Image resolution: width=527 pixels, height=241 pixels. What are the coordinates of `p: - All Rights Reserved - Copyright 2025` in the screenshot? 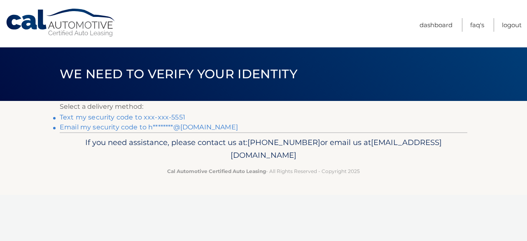 It's located at (263, 171).